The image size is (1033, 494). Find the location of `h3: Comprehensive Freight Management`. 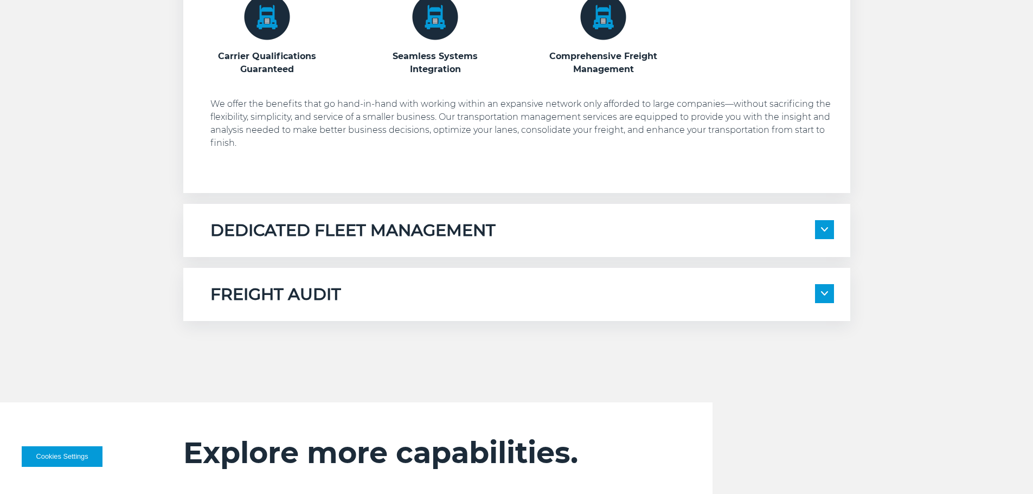

h3: Comprehensive Freight Management is located at coordinates (603, 63).